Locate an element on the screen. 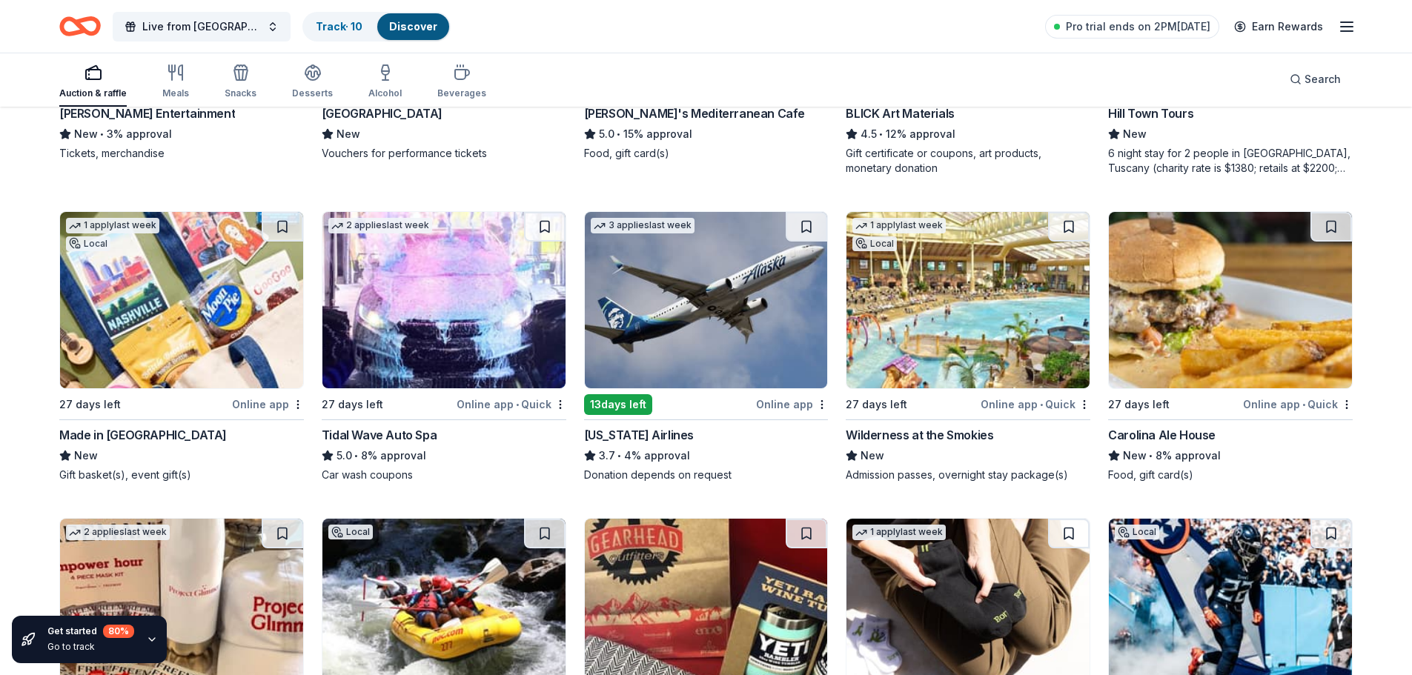  a: Home is located at coordinates (80, 26).